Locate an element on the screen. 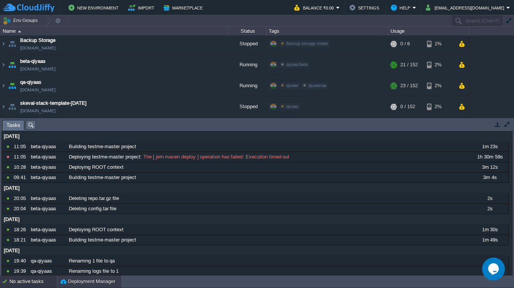  span: qiyaas/qa is located at coordinates (317, 85).